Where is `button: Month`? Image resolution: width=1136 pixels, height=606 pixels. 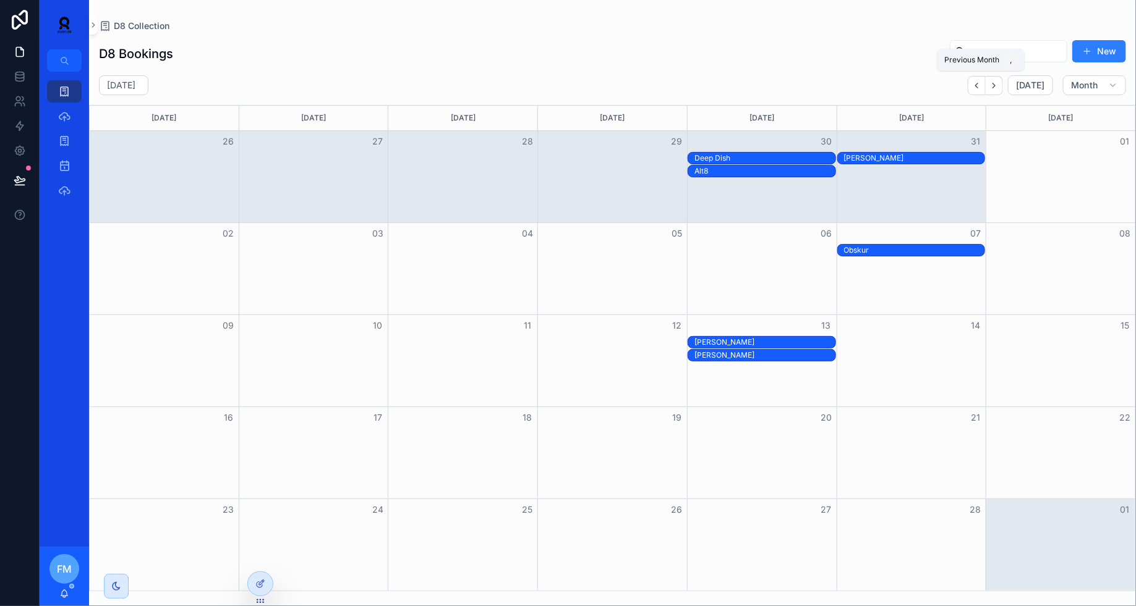 button: Month is located at coordinates (1094, 85).